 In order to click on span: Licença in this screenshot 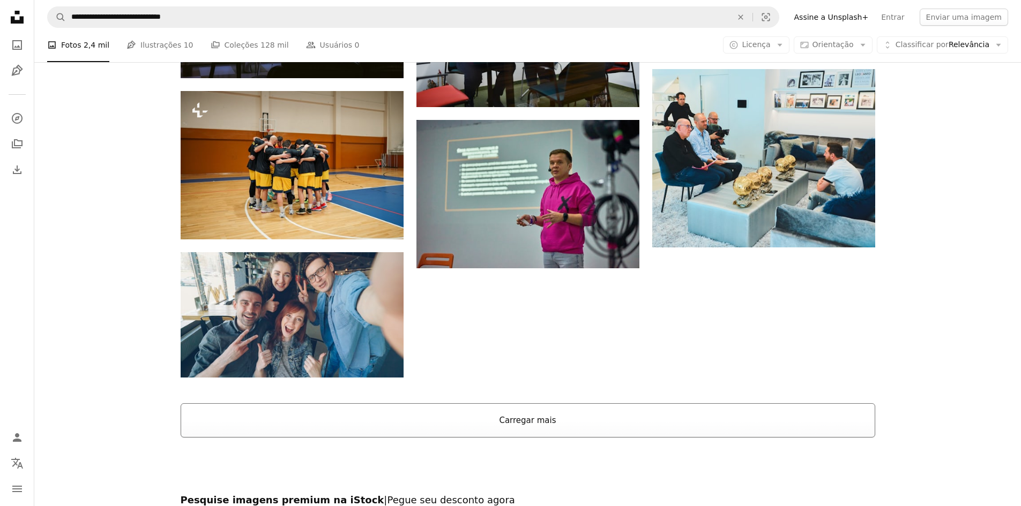, I will do `click(755, 44)`.